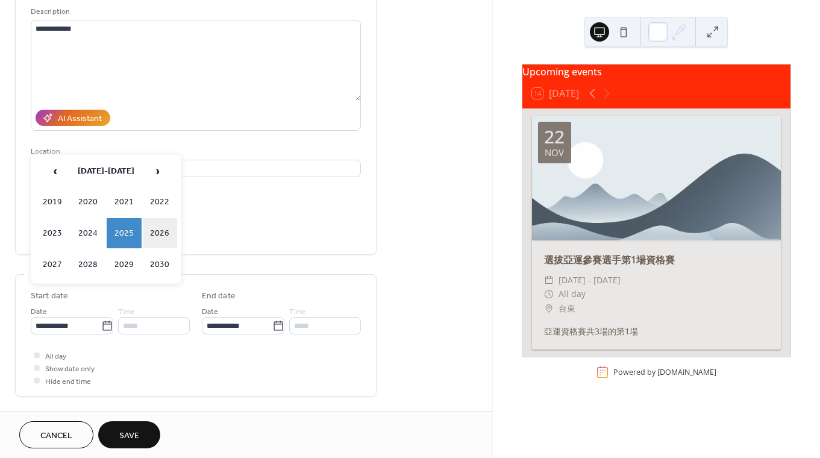  Describe the element at coordinates (124, 202) in the screenshot. I see `td: 2021` at that location.